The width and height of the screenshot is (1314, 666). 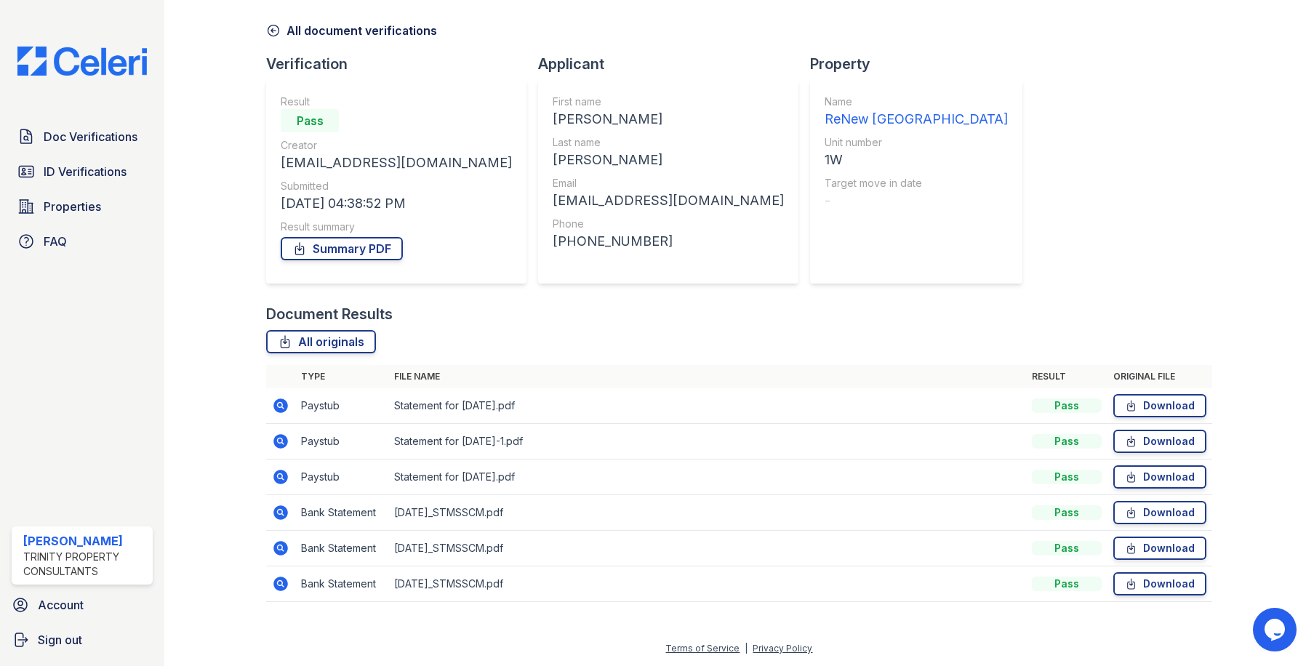 What do you see at coordinates (82, 241) in the screenshot?
I see `a: FAQ` at bounding box center [82, 241].